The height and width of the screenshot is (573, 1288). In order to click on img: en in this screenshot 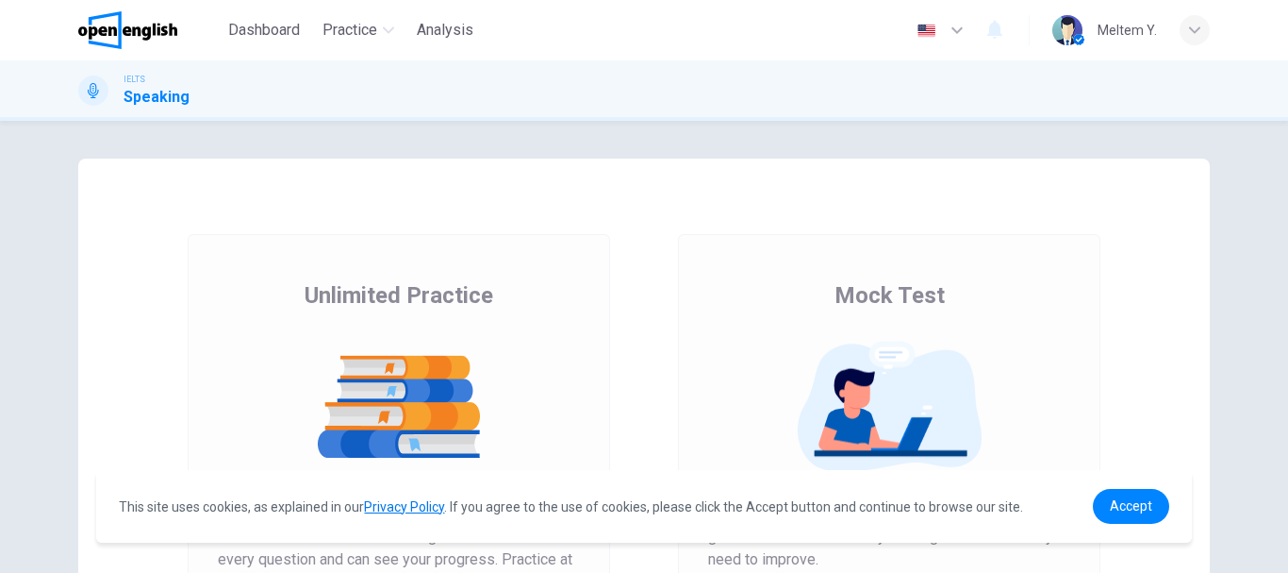, I will do `click(926, 30)`.